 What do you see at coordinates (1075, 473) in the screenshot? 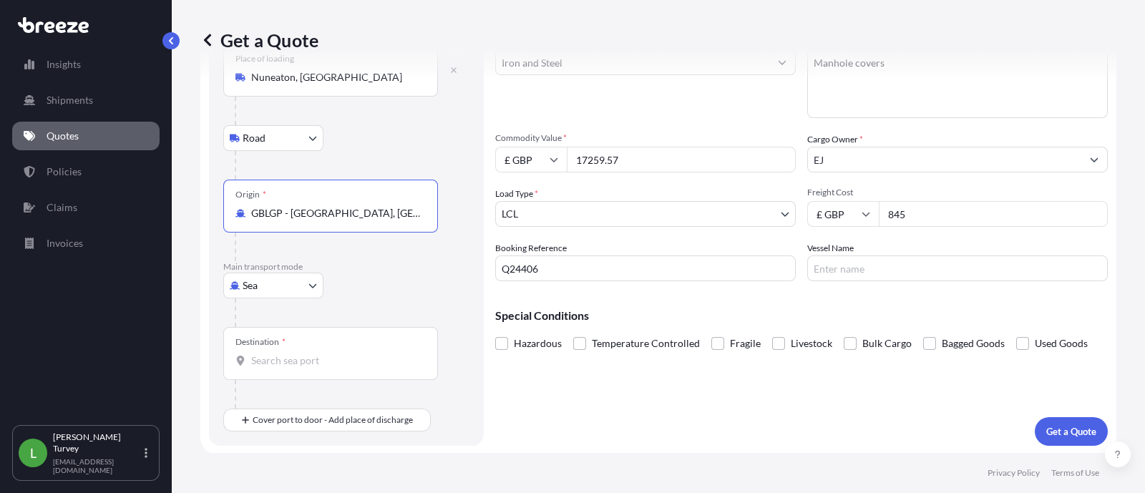
I see `a: Terms of Use` at bounding box center [1075, 473].